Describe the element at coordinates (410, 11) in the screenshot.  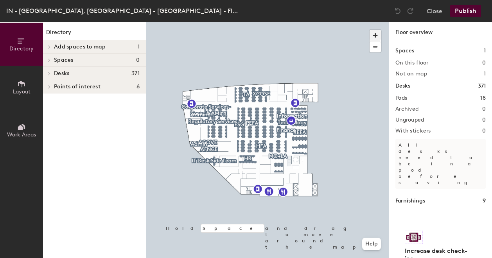
I see `img: Redo` at that location.